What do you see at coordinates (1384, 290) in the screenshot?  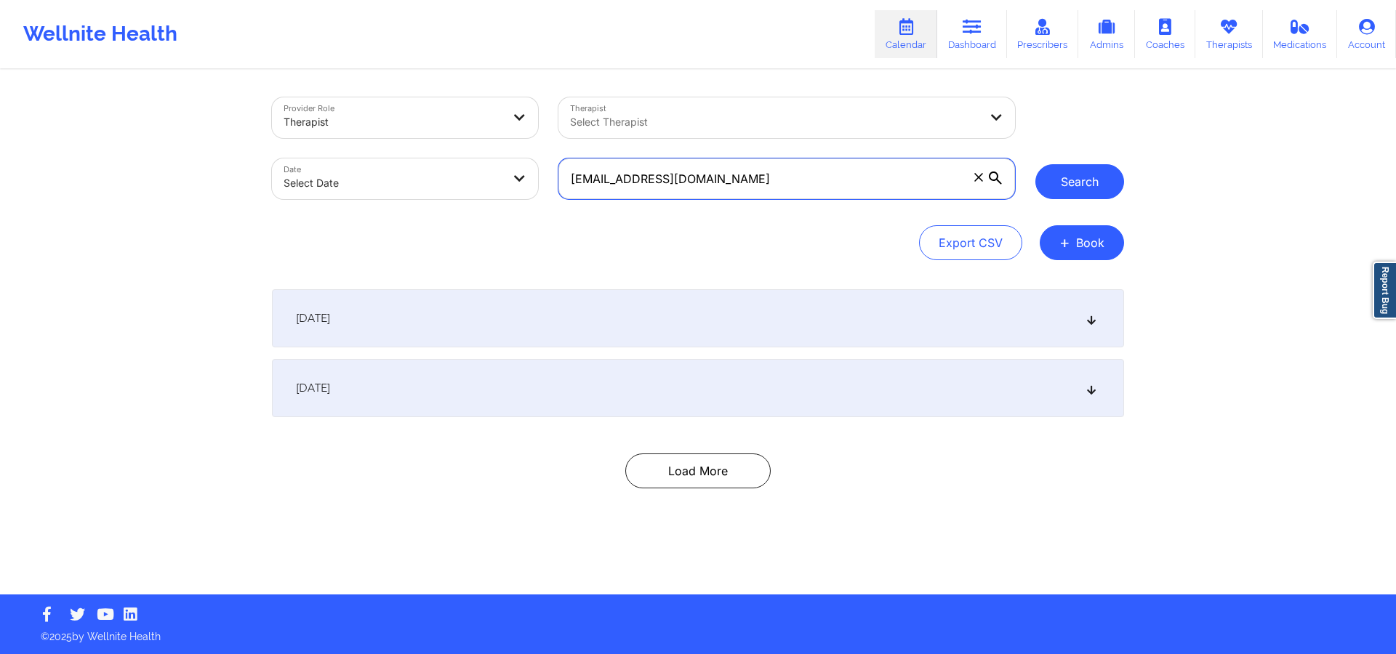 I see `a: Report Bug` at bounding box center [1384, 290].